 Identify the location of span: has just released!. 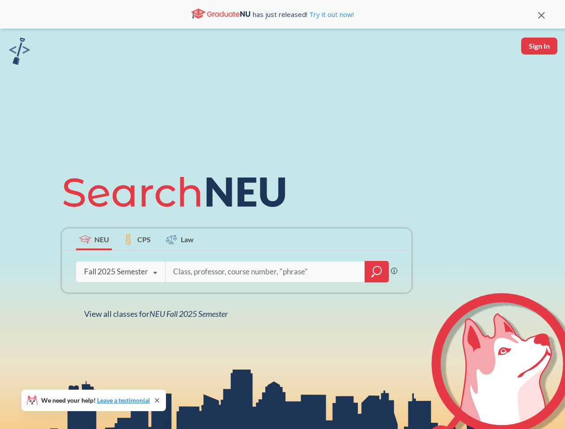
(303, 14).